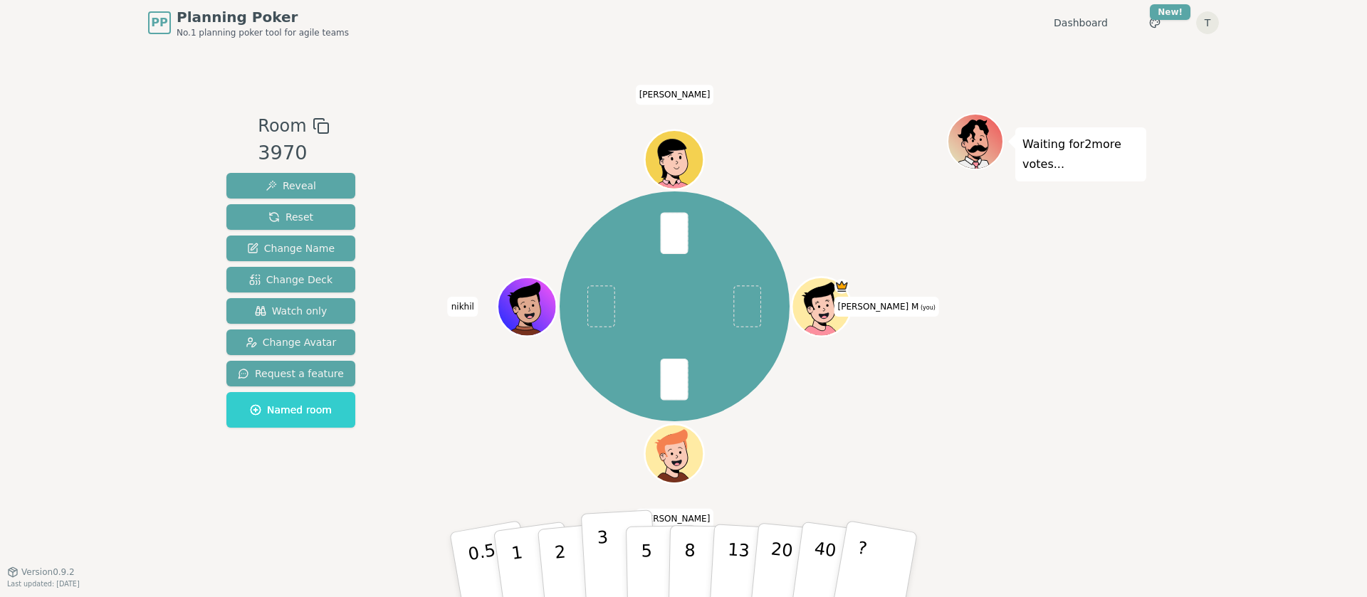  I want to click on button: Named room, so click(290, 410).